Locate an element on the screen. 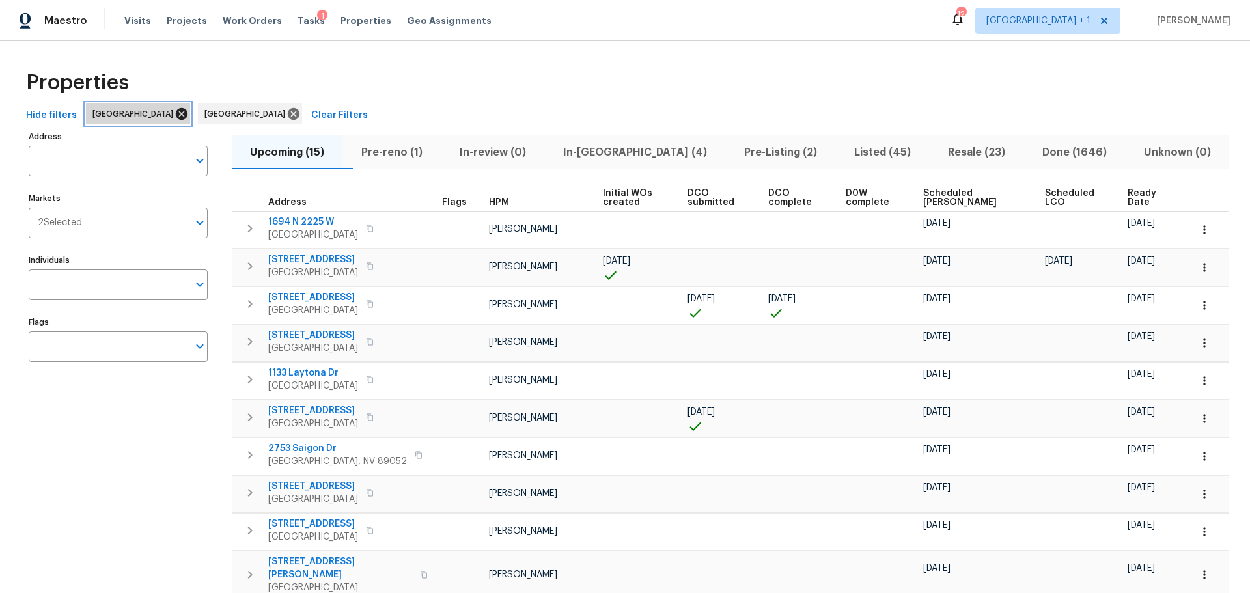 Image resolution: width=1250 pixels, height=593 pixels. span: Projects is located at coordinates (187, 21).